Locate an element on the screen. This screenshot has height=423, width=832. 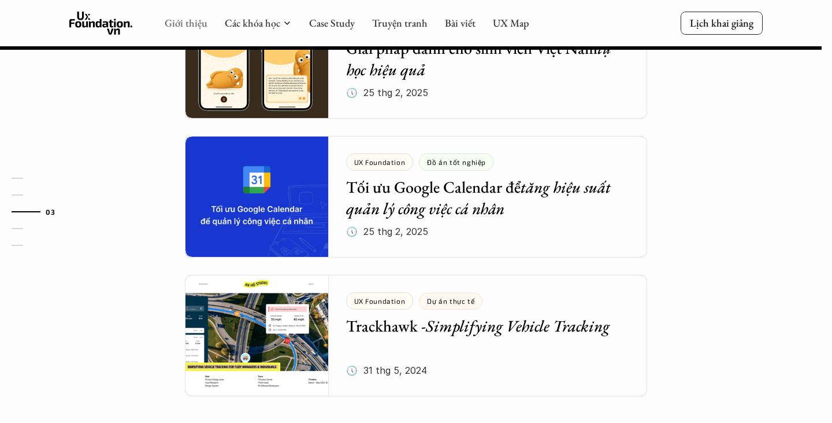
a: Bài viết is located at coordinates (460, 23).